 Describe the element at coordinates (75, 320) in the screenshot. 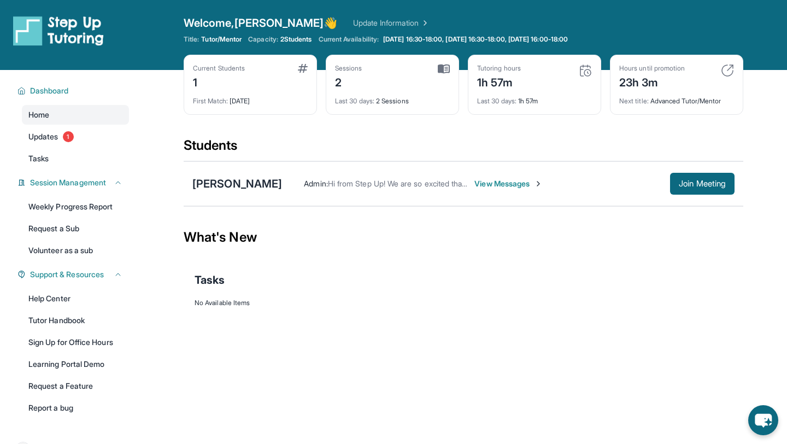

I see `a: Tutor Handbook` at that location.